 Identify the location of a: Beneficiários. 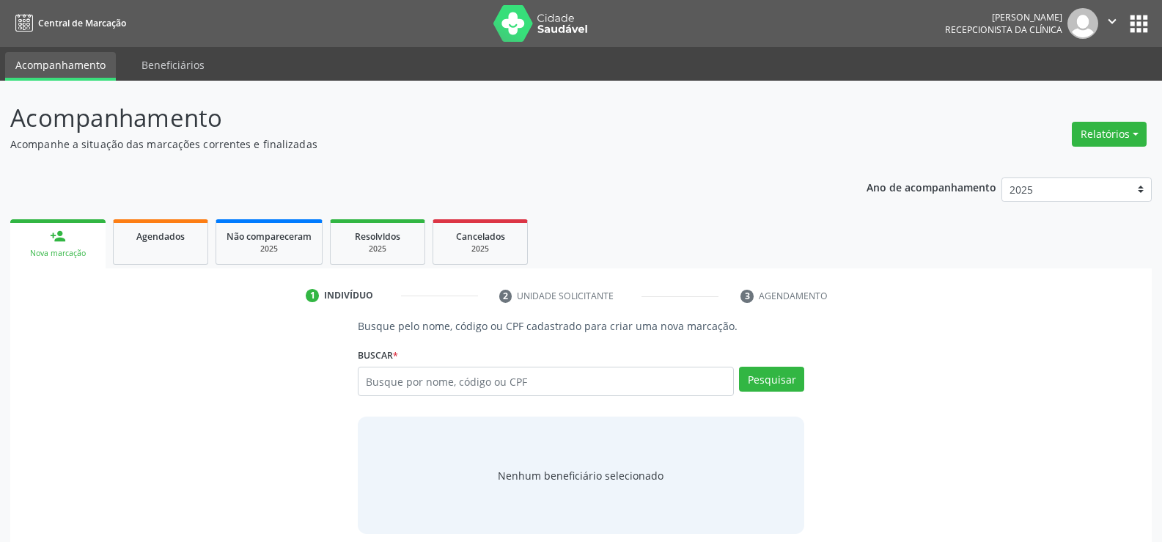
(173, 64).